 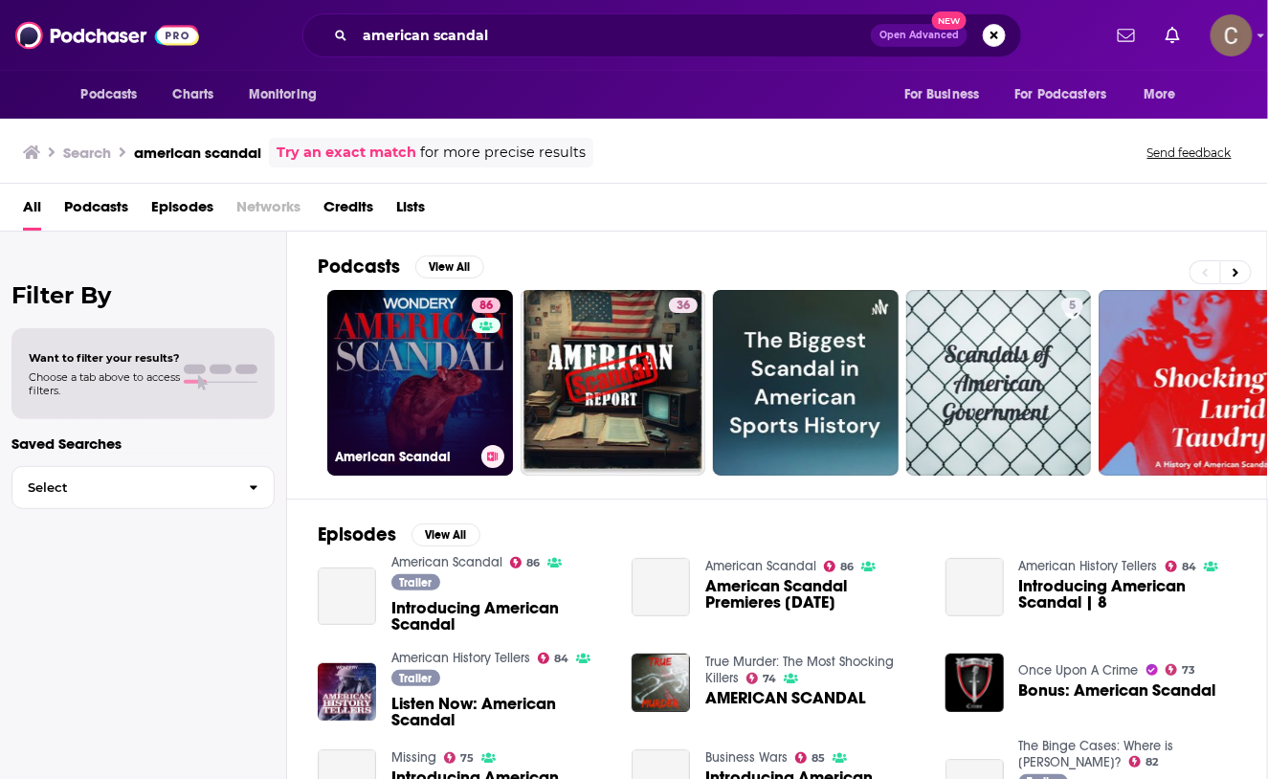 I want to click on h3: Search, so click(x=87, y=152).